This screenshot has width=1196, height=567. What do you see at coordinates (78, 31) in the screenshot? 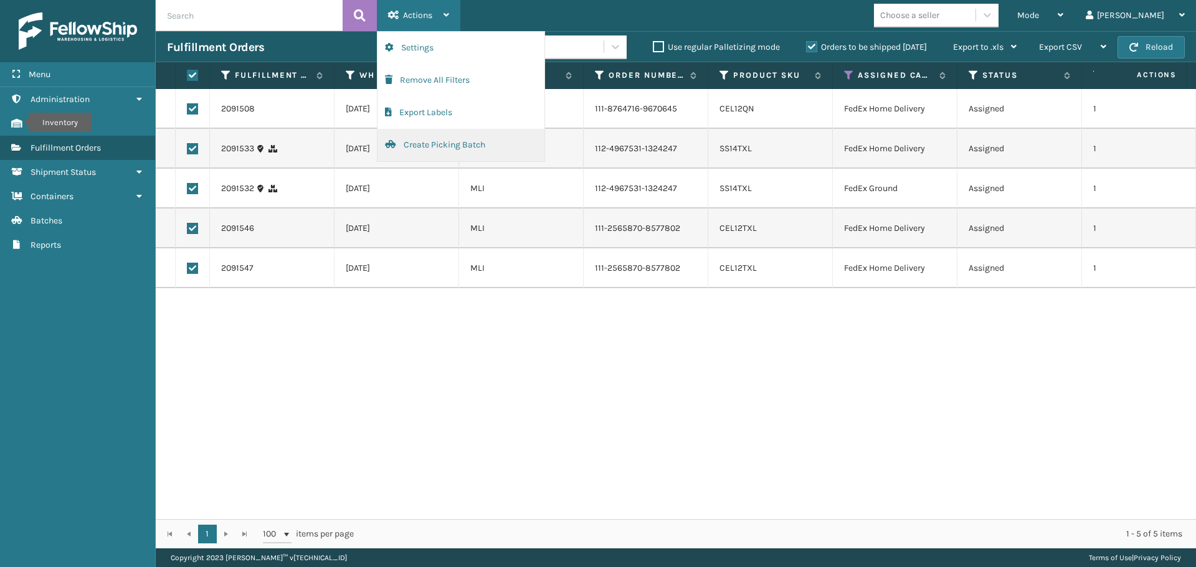
I see `img: logo` at bounding box center [78, 31].